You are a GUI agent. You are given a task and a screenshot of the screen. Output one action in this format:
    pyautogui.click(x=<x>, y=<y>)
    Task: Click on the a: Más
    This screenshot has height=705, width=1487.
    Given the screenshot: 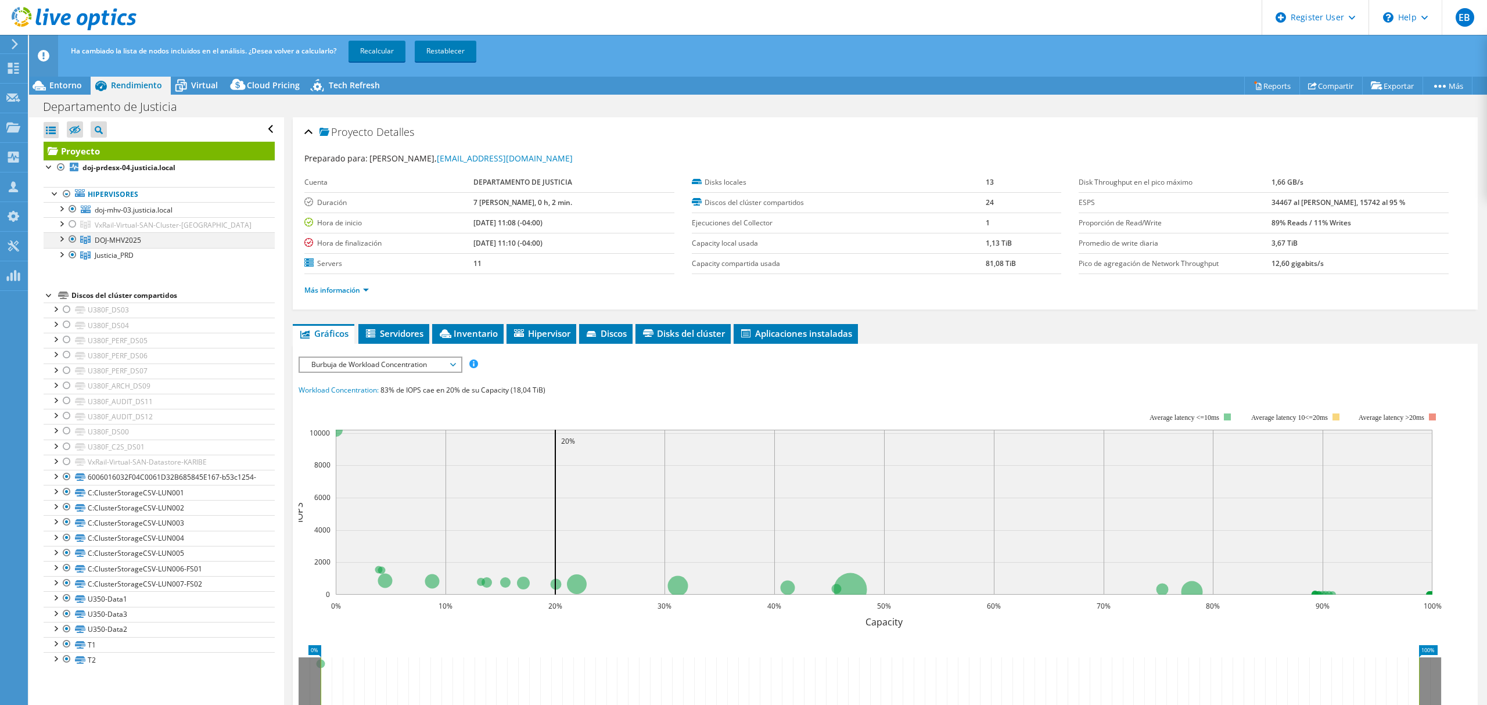 What is the action you would take?
    pyautogui.click(x=1447, y=85)
    